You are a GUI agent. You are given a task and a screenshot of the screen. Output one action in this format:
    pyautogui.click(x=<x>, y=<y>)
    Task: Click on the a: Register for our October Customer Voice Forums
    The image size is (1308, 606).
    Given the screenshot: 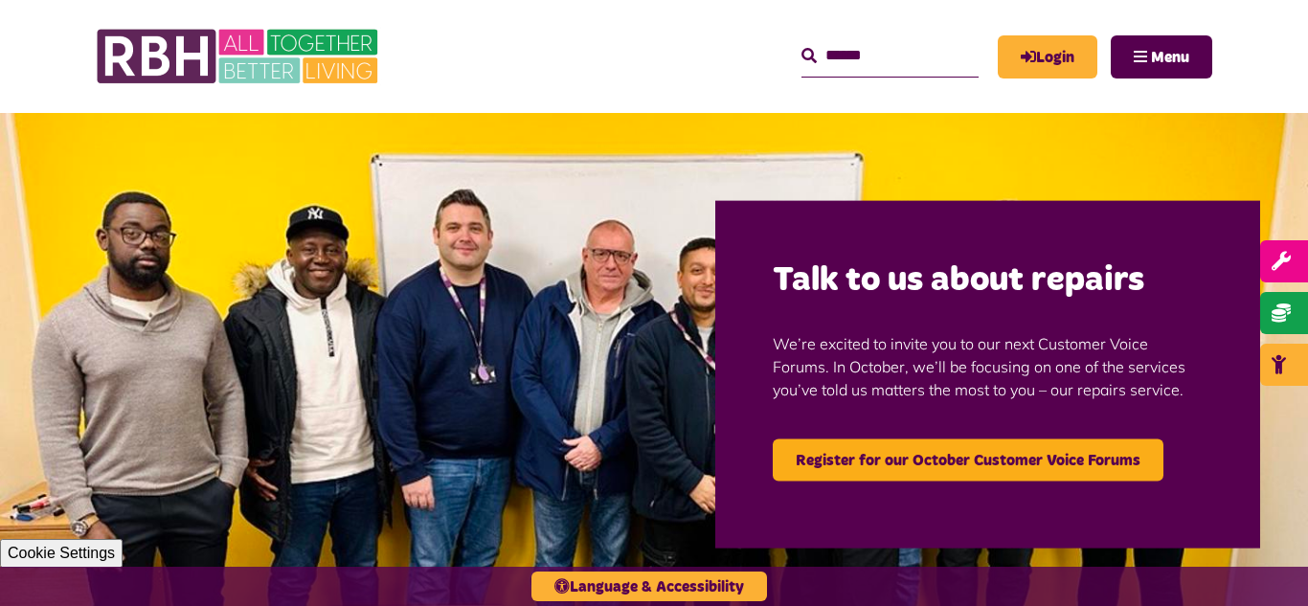 What is the action you would take?
    pyautogui.click(x=968, y=460)
    